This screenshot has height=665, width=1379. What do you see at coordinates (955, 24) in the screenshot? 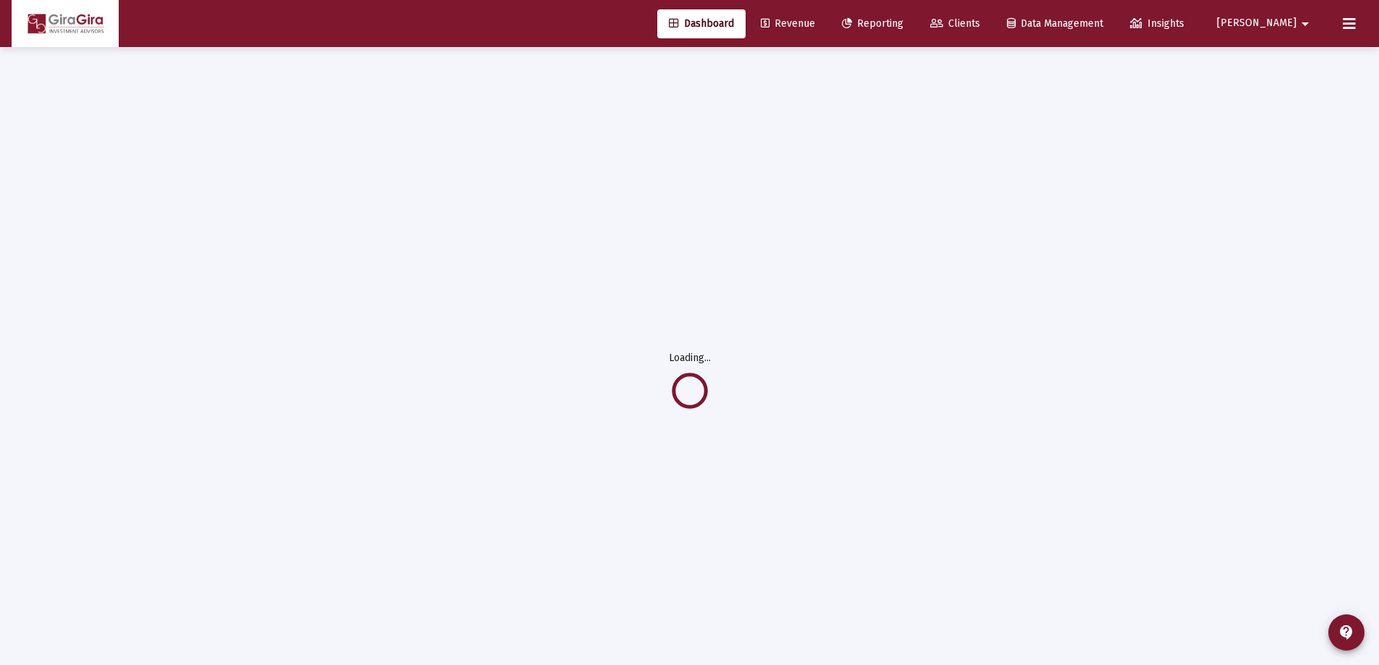
I see `a: Clients` at bounding box center [955, 24].